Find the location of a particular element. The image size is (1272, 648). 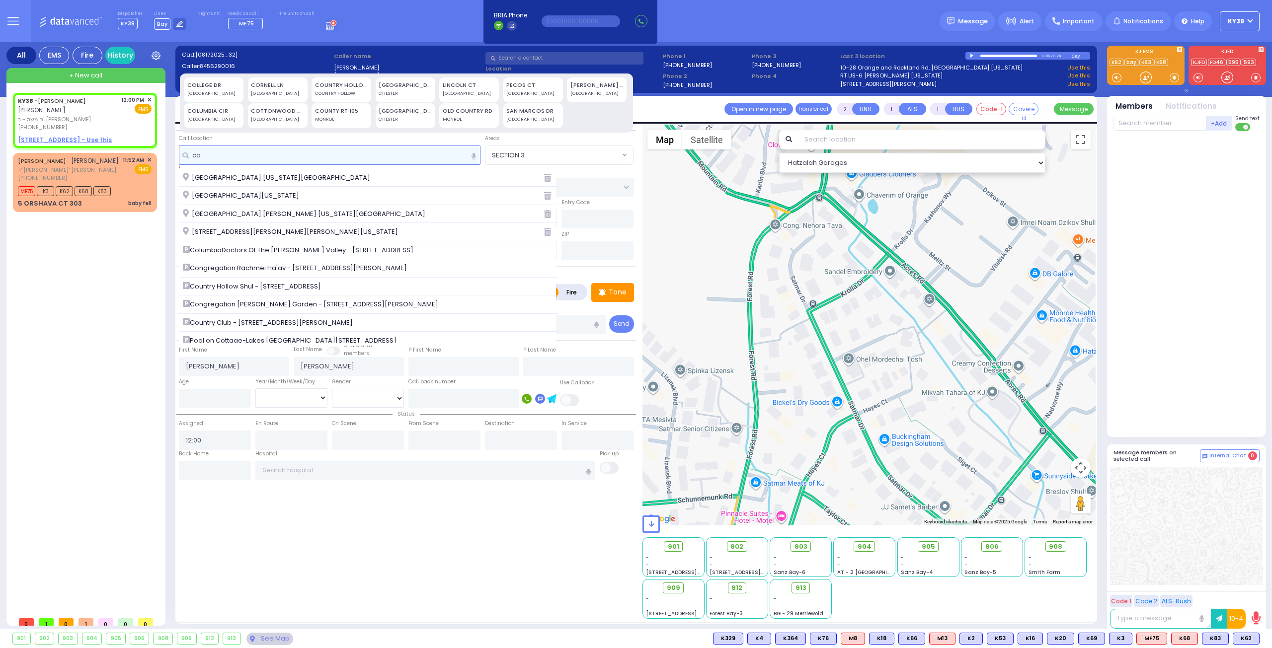

label: Dispatcher is located at coordinates (130, 14).